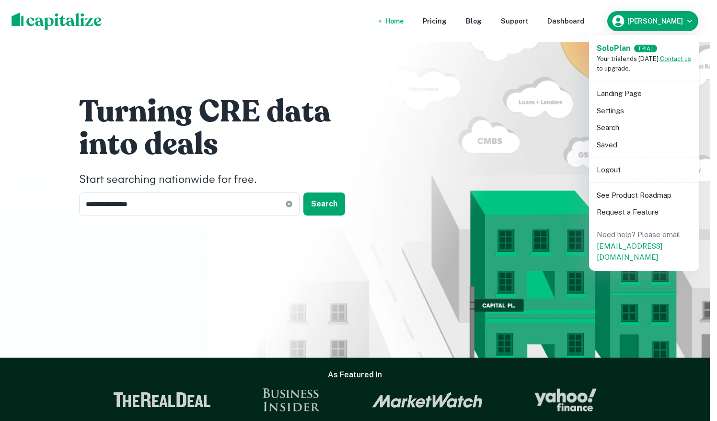  What do you see at coordinates (644, 212) in the screenshot?
I see `li: Request a Feature` at bounding box center [644, 212].